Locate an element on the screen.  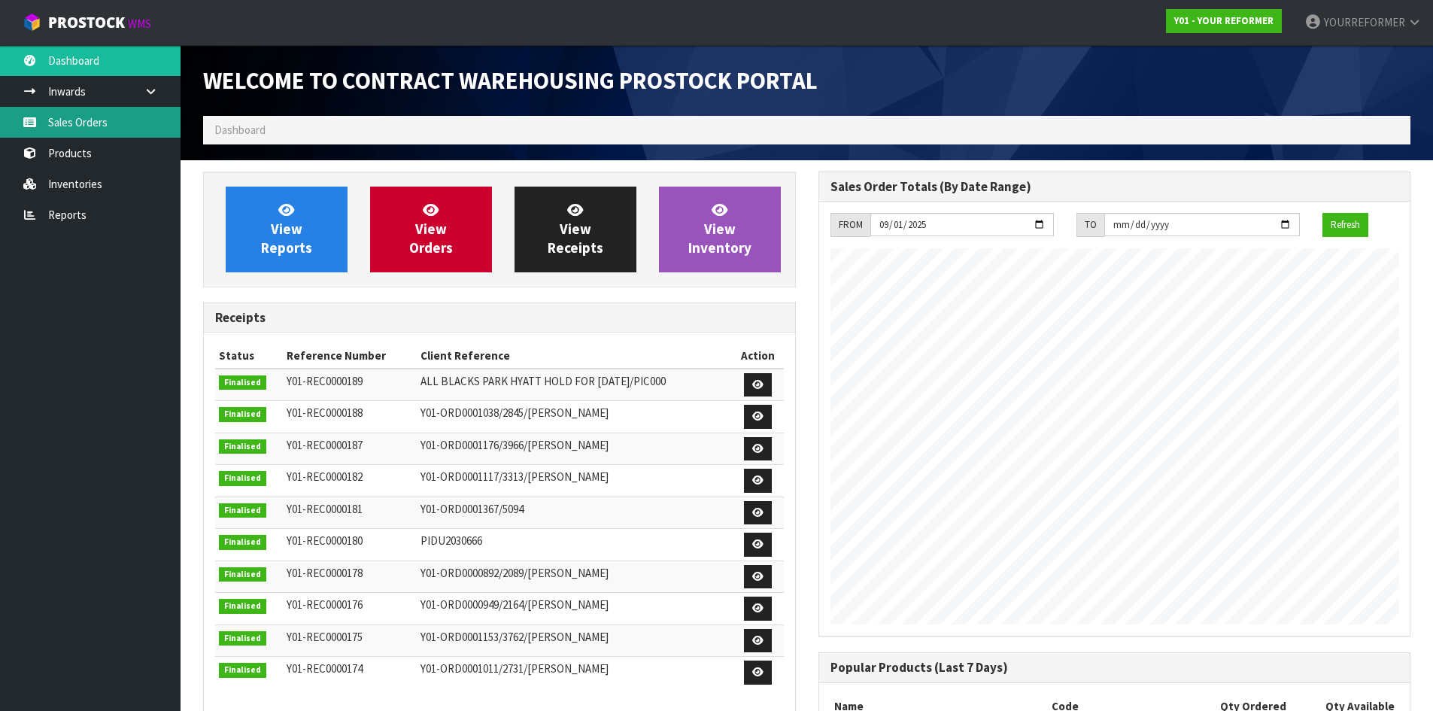
span: Dashboard is located at coordinates (240, 129).